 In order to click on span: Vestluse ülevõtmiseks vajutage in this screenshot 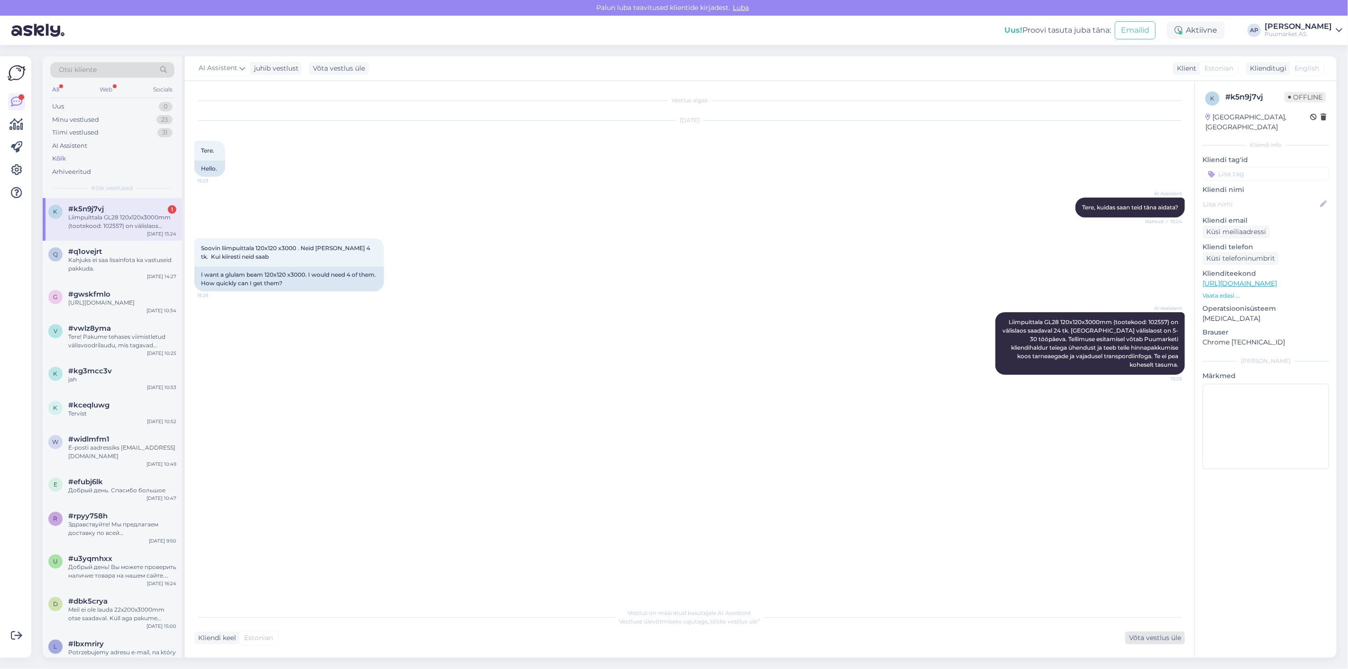, I will do `click(690, 621)`.